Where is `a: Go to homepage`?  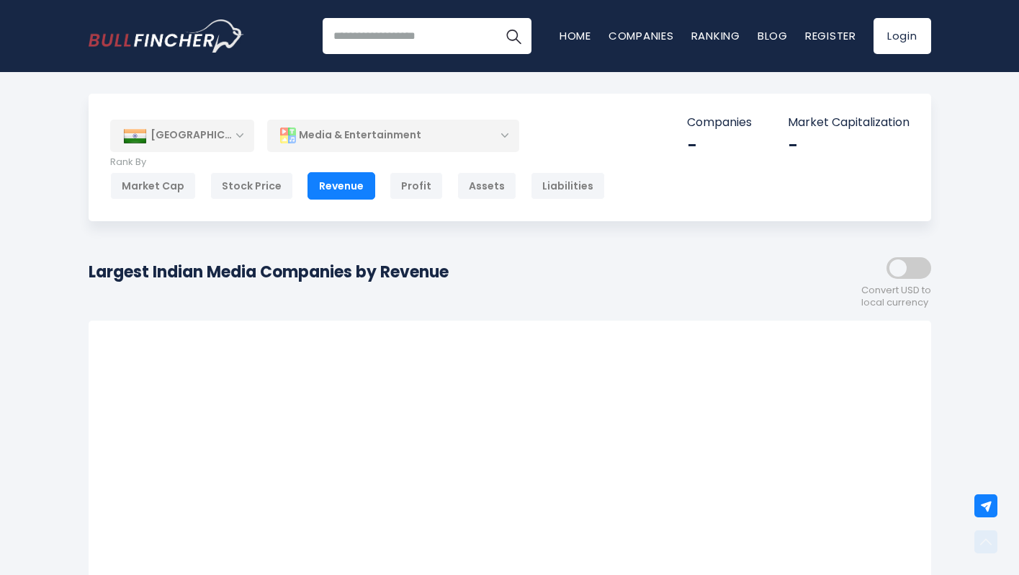 a: Go to homepage is located at coordinates (166, 36).